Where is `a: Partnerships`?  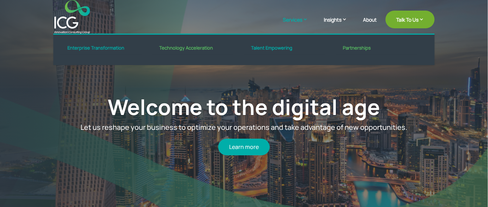 a: Partnerships is located at coordinates (377, 50).